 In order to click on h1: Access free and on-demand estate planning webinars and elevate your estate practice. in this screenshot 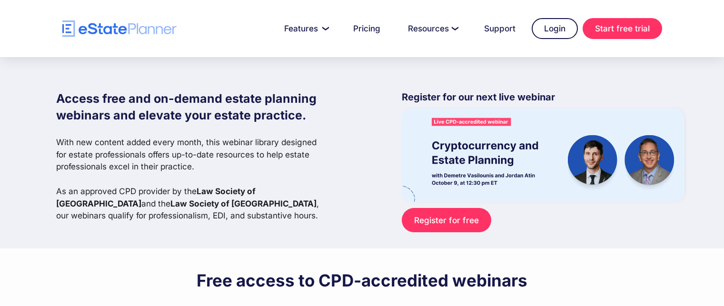, I will do `click(191, 107)`.